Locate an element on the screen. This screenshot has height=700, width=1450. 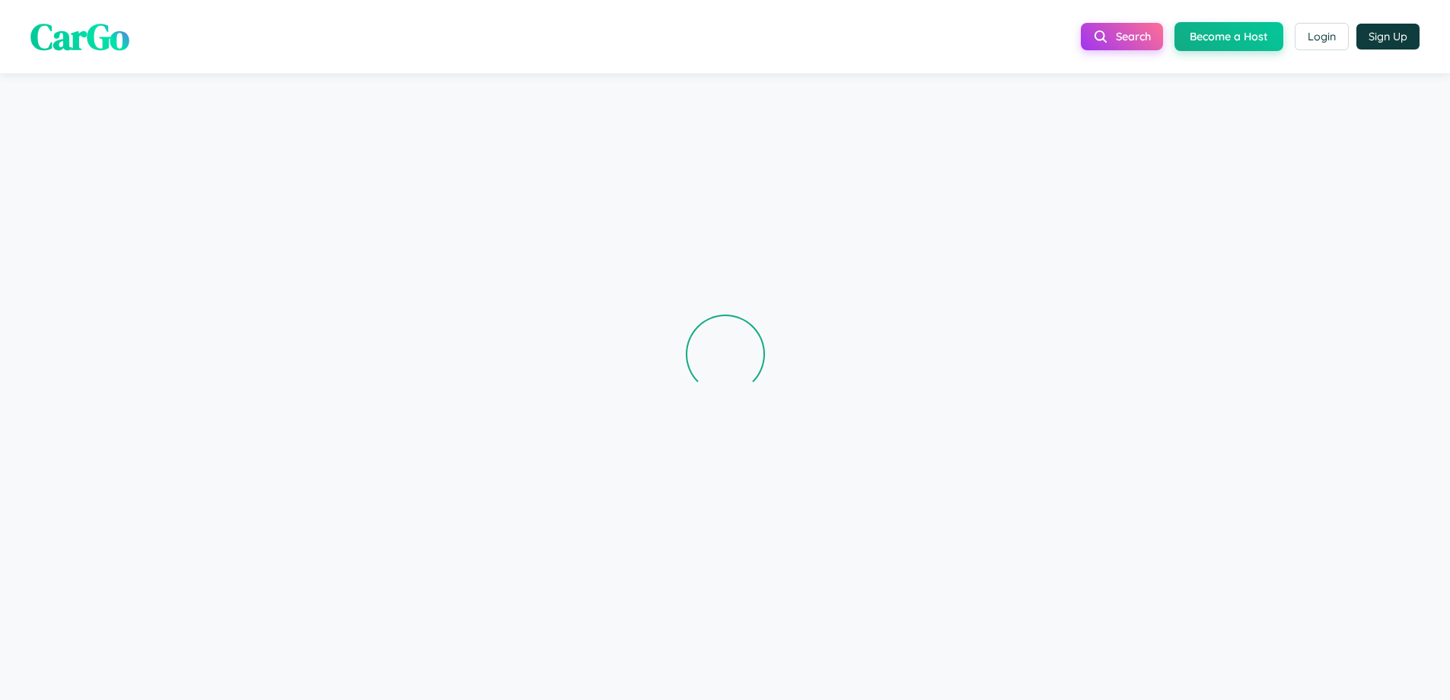
button: Search is located at coordinates (1122, 37).